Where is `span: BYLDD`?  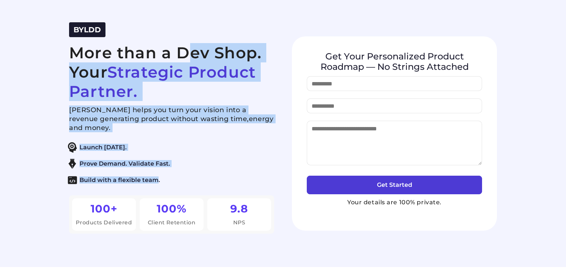 span: BYLDD is located at coordinates (87, 30).